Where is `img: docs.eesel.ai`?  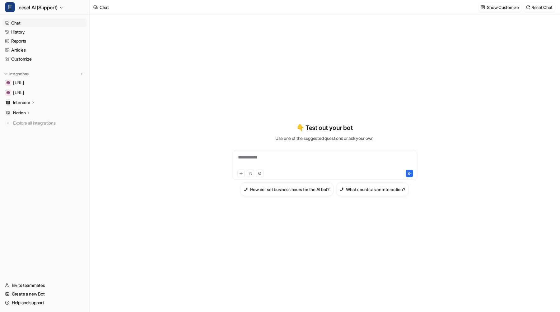 img: docs.eesel.ai is located at coordinates (8, 83).